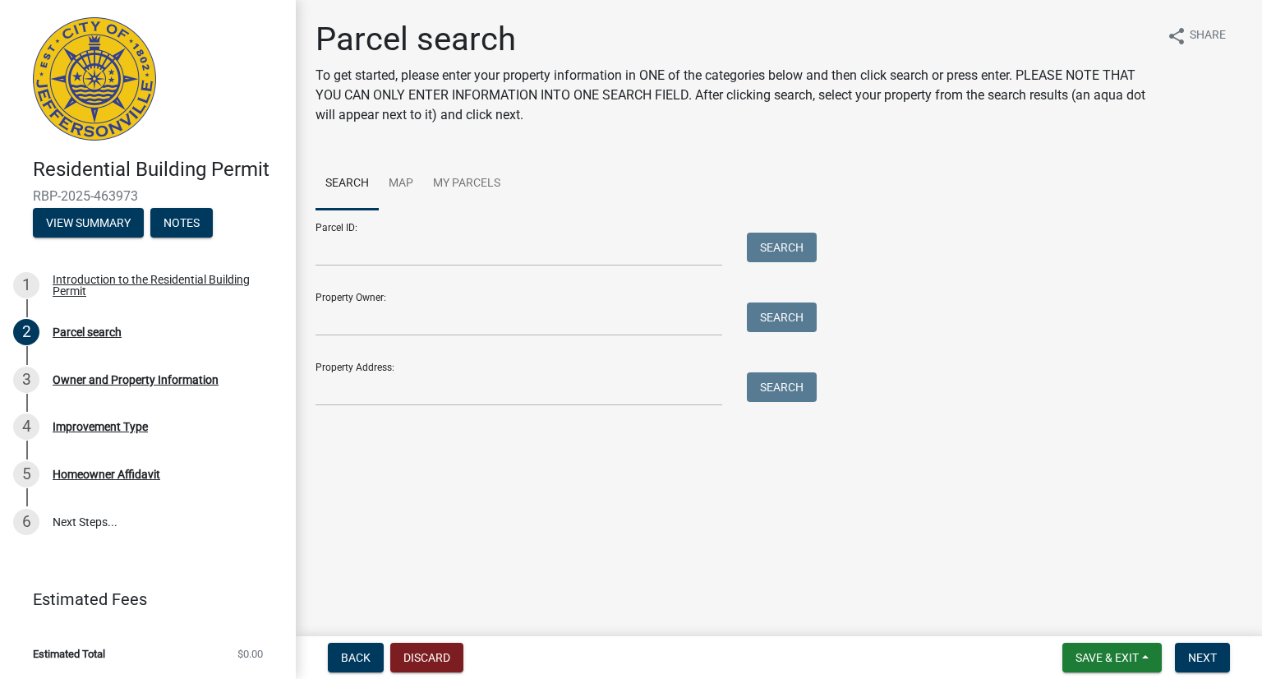 The height and width of the screenshot is (679, 1262). I want to click on button: Next, so click(1202, 657).